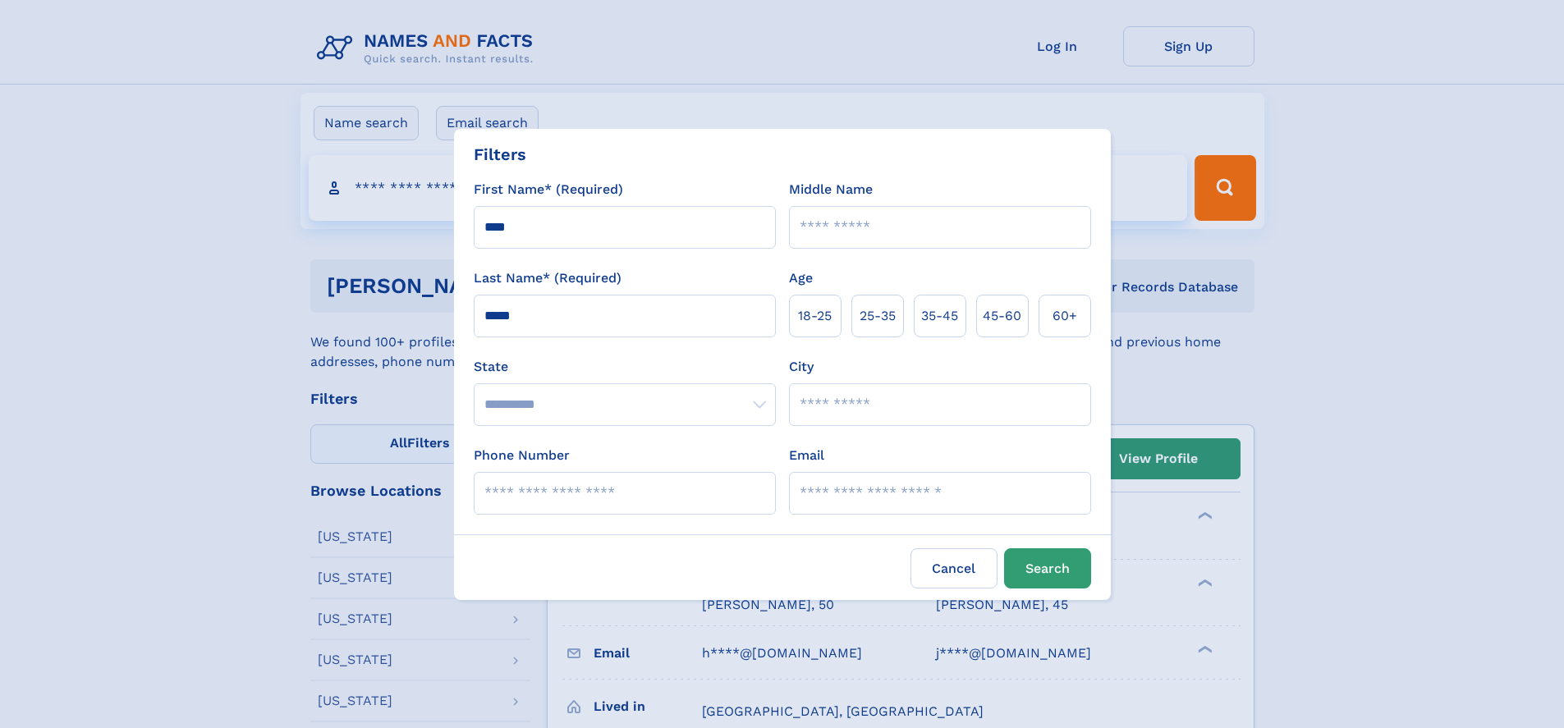 The height and width of the screenshot is (728, 1564). I want to click on label: Age, so click(800, 278).